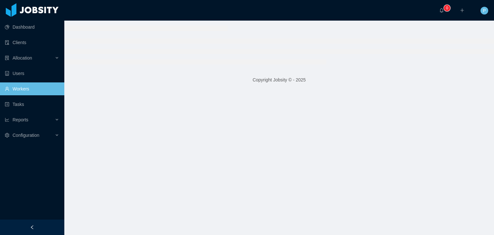 The image size is (494, 235). Describe the element at coordinates (462, 10) in the screenshot. I see `i: icon: plus` at that location.